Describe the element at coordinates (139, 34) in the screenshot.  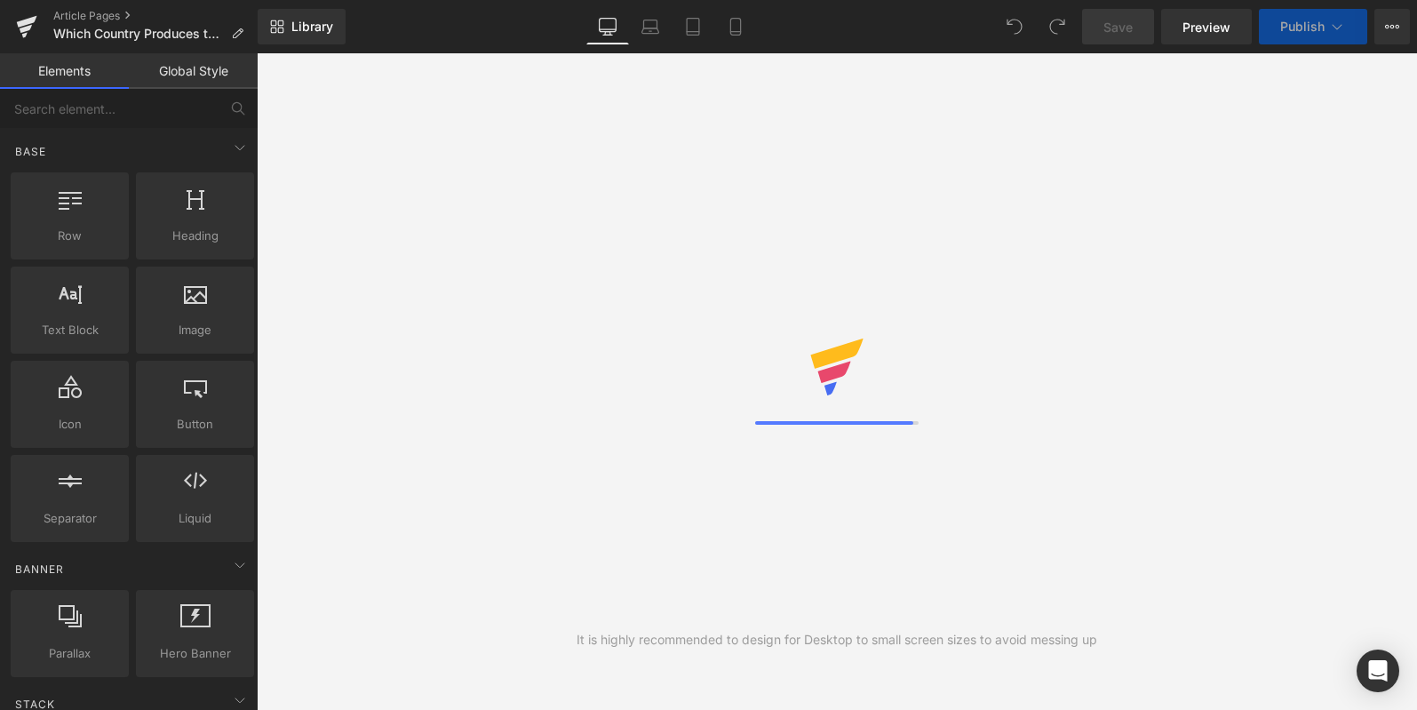
I see `span: Which Country Produces the Most Ryder Cup Players?` at that location.